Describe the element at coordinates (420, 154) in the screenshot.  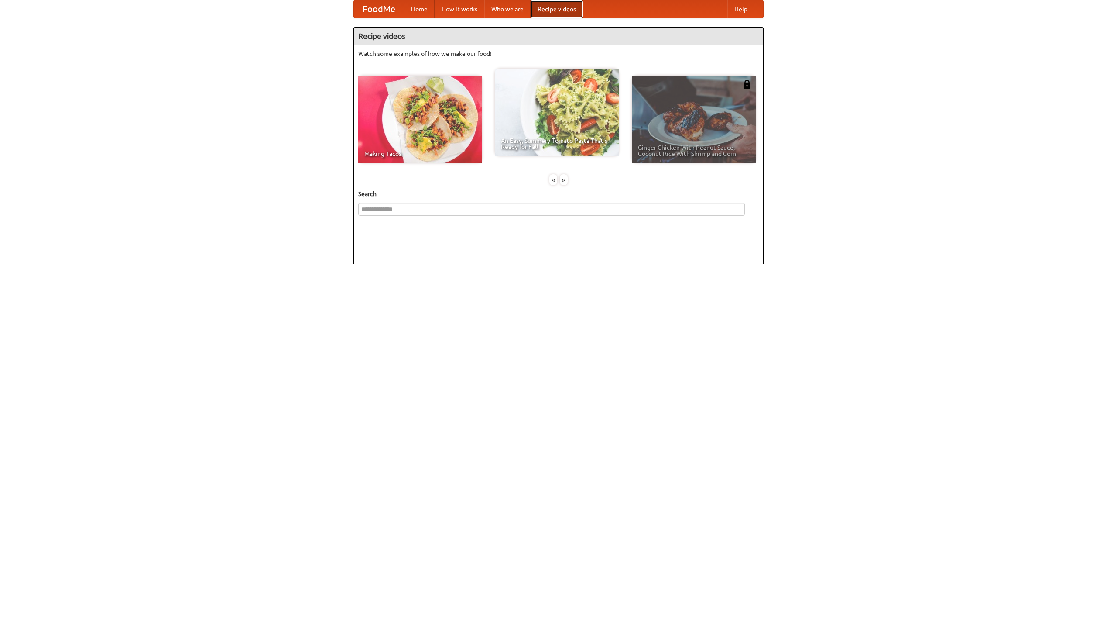
I see `span: Making Tacos` at that location.